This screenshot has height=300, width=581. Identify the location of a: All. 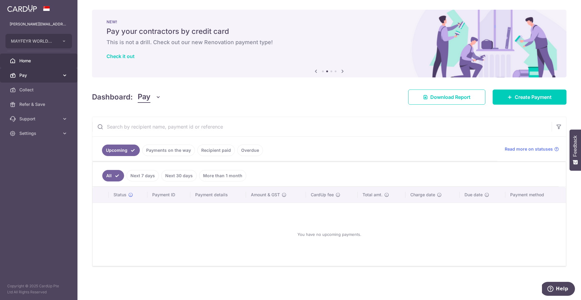
(113, 176).